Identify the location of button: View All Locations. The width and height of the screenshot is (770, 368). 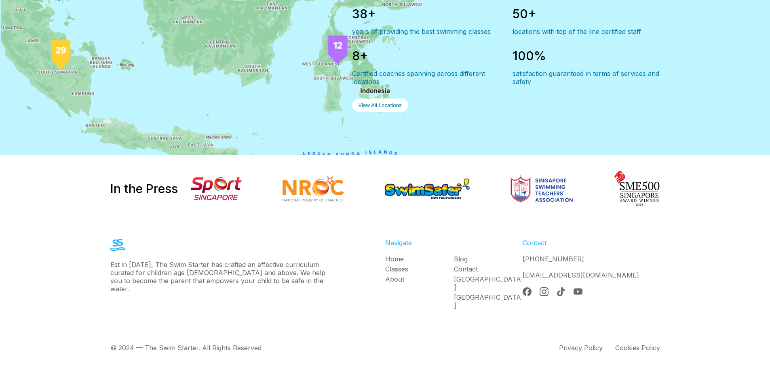
(380, 105).